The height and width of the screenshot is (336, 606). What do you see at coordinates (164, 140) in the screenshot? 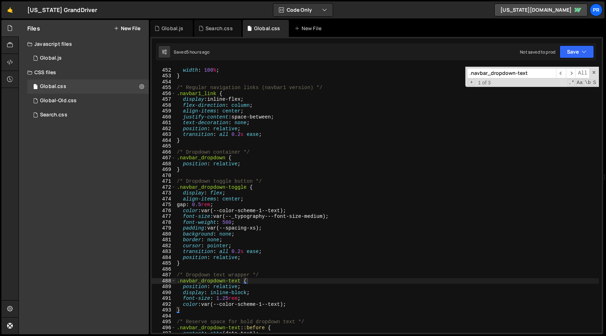
I see `div: 464` at bounding box center [164, 140].